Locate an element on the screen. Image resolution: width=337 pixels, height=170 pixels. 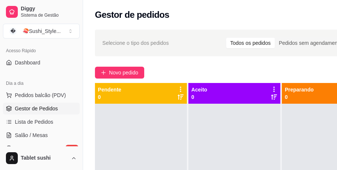
button: Tablet sushi is located at coordinates (41, 158).